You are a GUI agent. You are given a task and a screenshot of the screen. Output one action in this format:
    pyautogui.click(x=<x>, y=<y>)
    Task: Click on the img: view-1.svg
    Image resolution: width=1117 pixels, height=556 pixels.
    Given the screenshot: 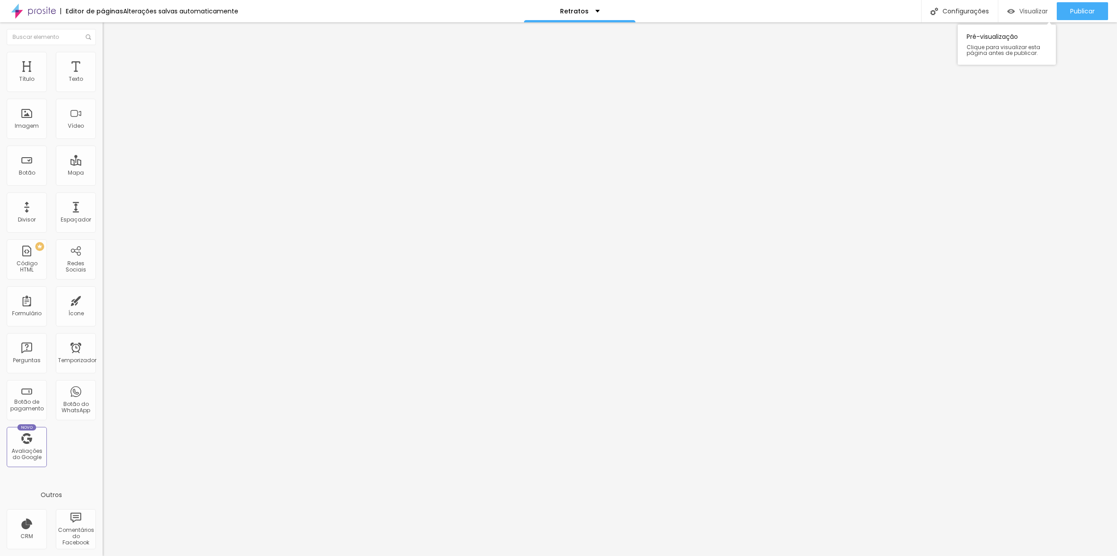 What is the action you would take?
    pyautogui.click(x=1011, y=11)
    